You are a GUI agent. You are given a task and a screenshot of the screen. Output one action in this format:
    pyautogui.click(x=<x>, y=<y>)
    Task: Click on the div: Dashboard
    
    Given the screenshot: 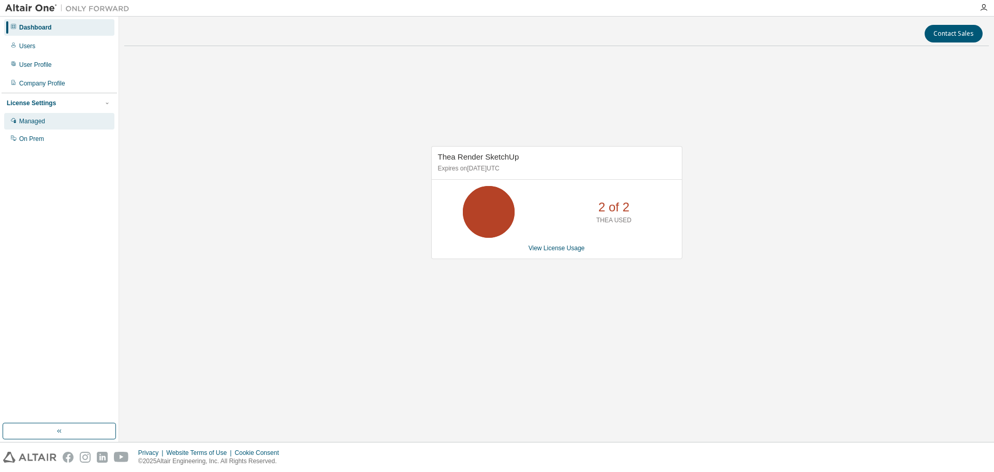 What is the action you would take?
    pyautogui.click(x=35, y=27)
    